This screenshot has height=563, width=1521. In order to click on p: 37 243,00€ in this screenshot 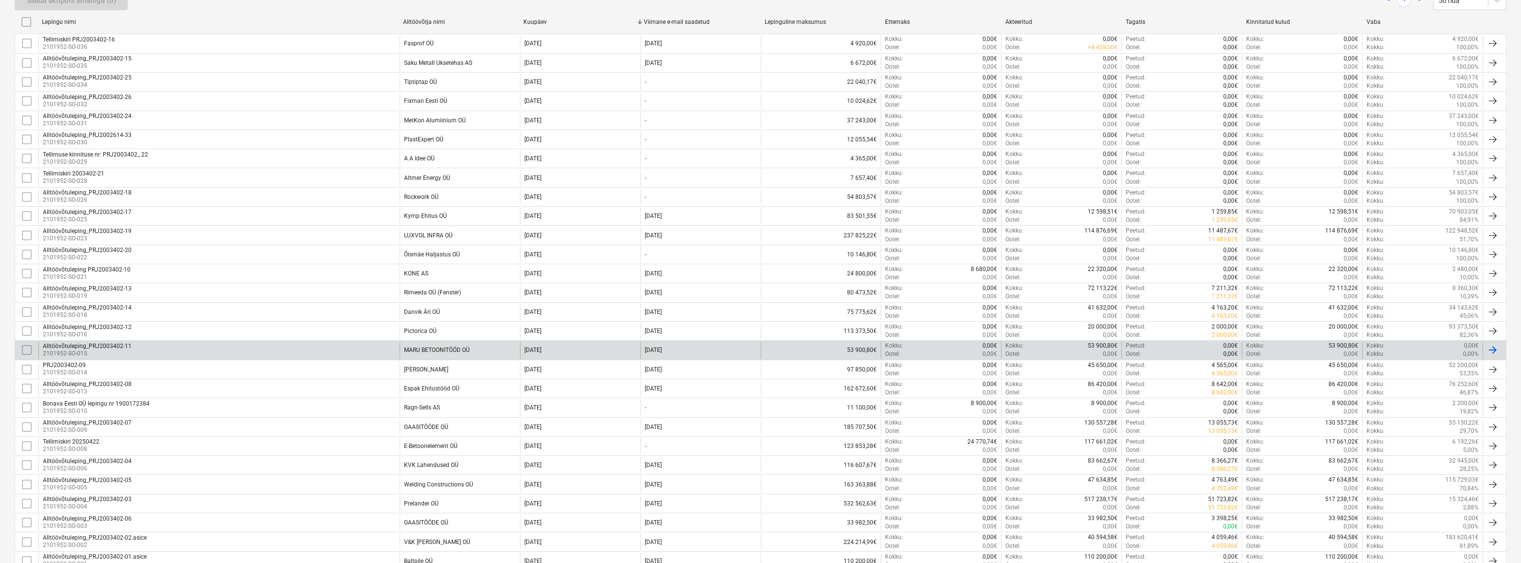, I will do `click(1464, 116)`.